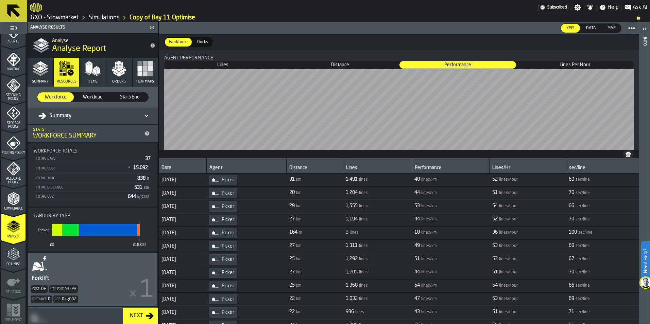 This screenshot has height=324, width=650. I want to click on div: DropdownMenuValue-all-agents-summary, so click(89, 116).